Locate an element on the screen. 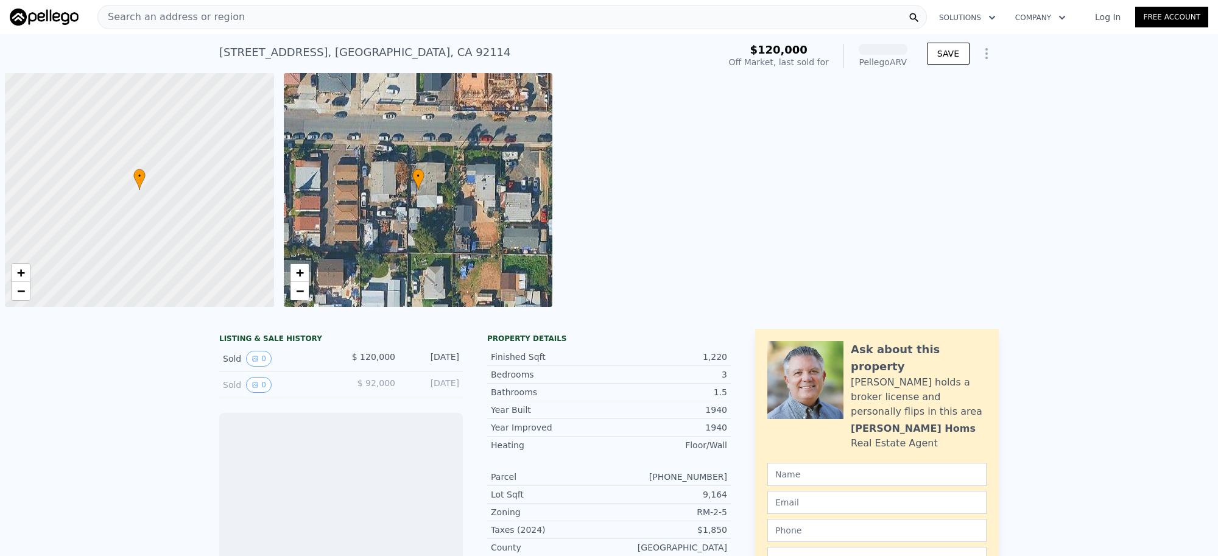 The image size is (1218, 556). button: Show Options is located at coordinates (987, 54).